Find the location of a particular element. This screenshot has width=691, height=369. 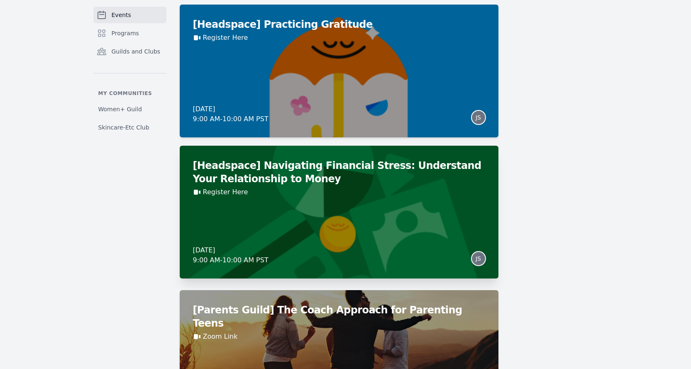

span: Programs is located at coordinates (125, 33).